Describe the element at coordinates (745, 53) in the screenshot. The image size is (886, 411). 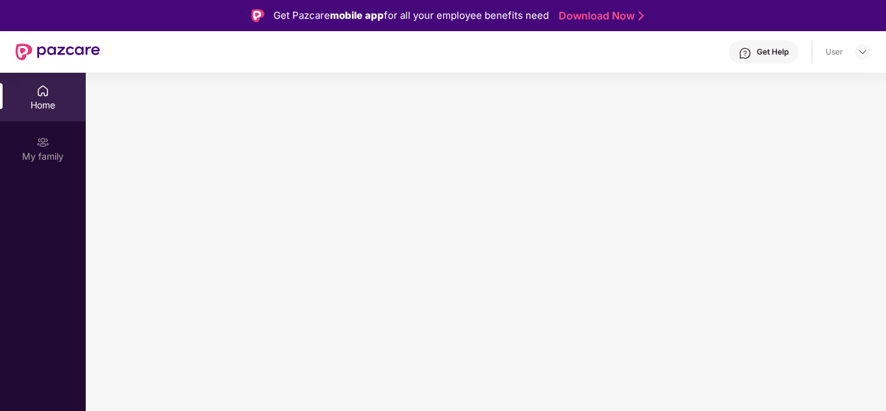
I see `img: svg+xml;base64,PHN2ZyBpZD0iSGVscC0zMngzMiIgeG1sbnM9Imh0dHA6Ly93d3cudzMub3JnLzIwMDAvc3ZnIiB3aWR0aD...` at that location.